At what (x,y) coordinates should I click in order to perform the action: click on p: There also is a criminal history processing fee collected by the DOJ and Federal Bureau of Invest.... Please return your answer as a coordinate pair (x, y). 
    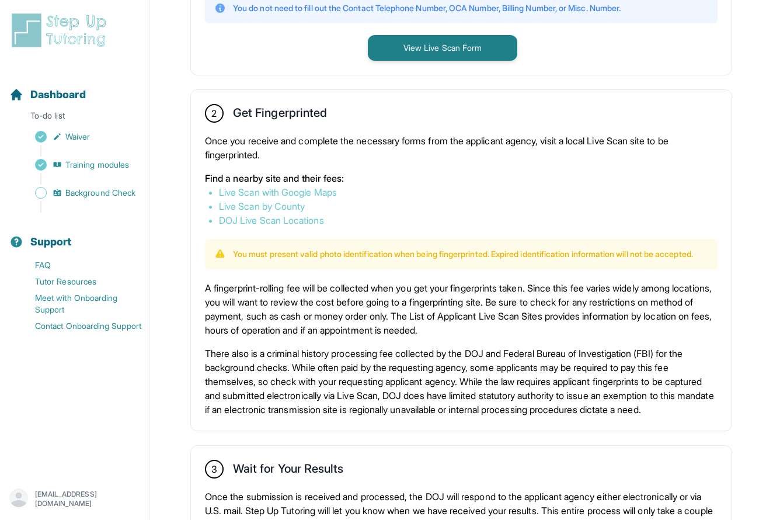
    Looking at the image, I should click on (461, 381).